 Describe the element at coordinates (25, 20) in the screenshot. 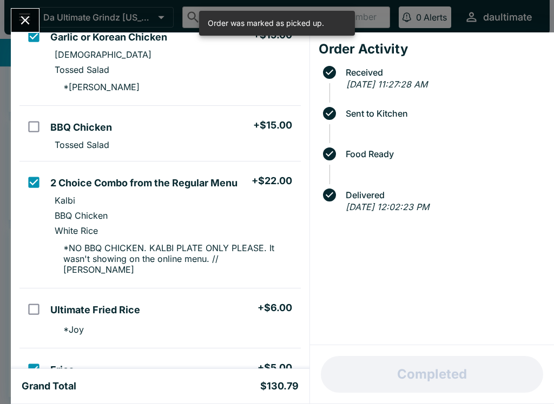

I see `button: Close` at that location.